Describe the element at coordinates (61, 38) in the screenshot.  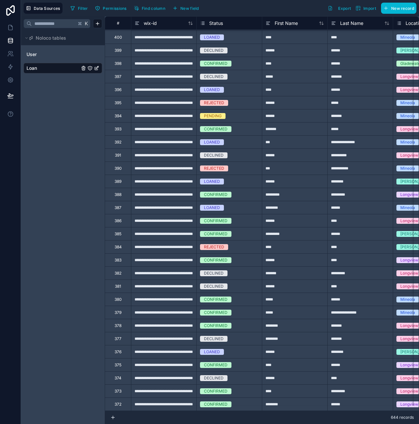
I see `button: Noloco tables` at that location.